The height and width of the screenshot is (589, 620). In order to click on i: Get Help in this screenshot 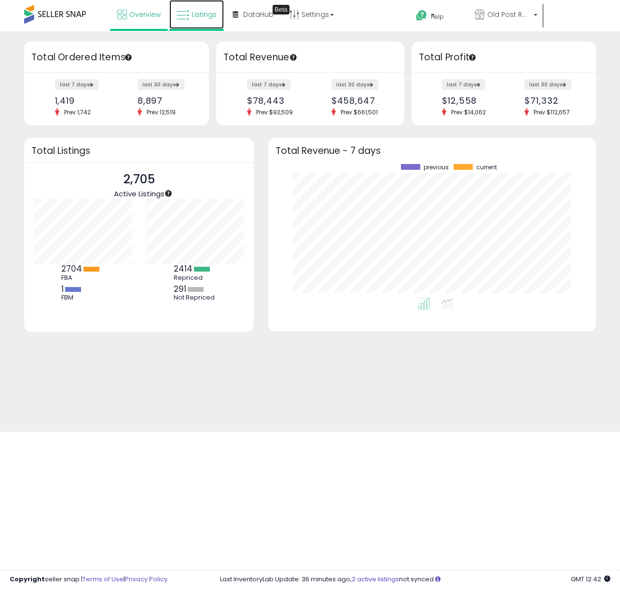, I will do `click(421, 15)`.